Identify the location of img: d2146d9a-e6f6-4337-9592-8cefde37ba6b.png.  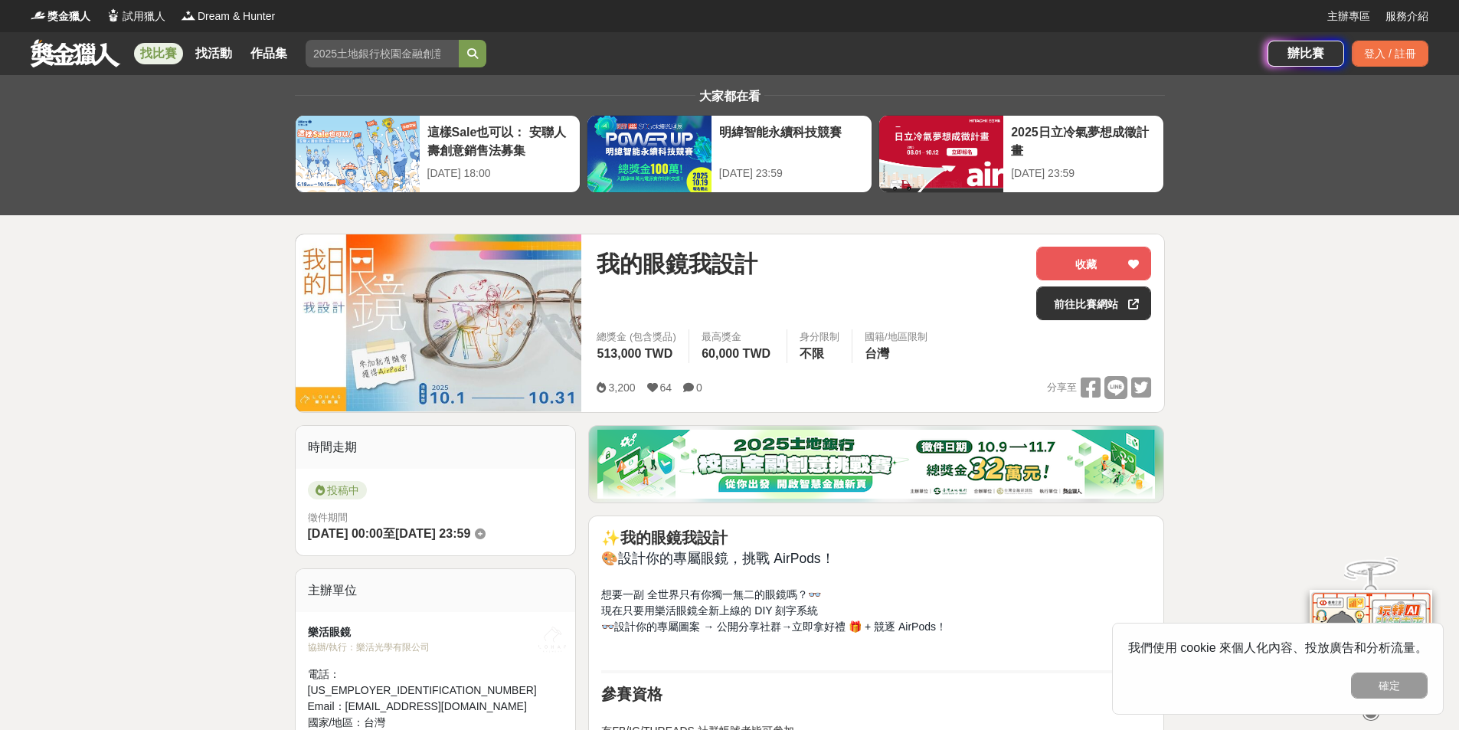
(1371, 630).